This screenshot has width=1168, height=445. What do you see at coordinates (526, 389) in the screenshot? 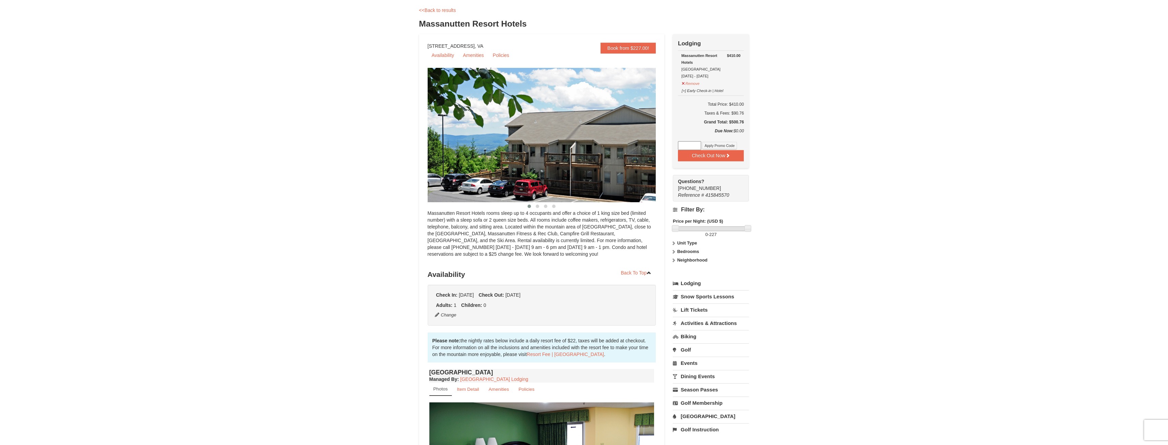
I see `small: Policies` at bounding box center [526, 389].